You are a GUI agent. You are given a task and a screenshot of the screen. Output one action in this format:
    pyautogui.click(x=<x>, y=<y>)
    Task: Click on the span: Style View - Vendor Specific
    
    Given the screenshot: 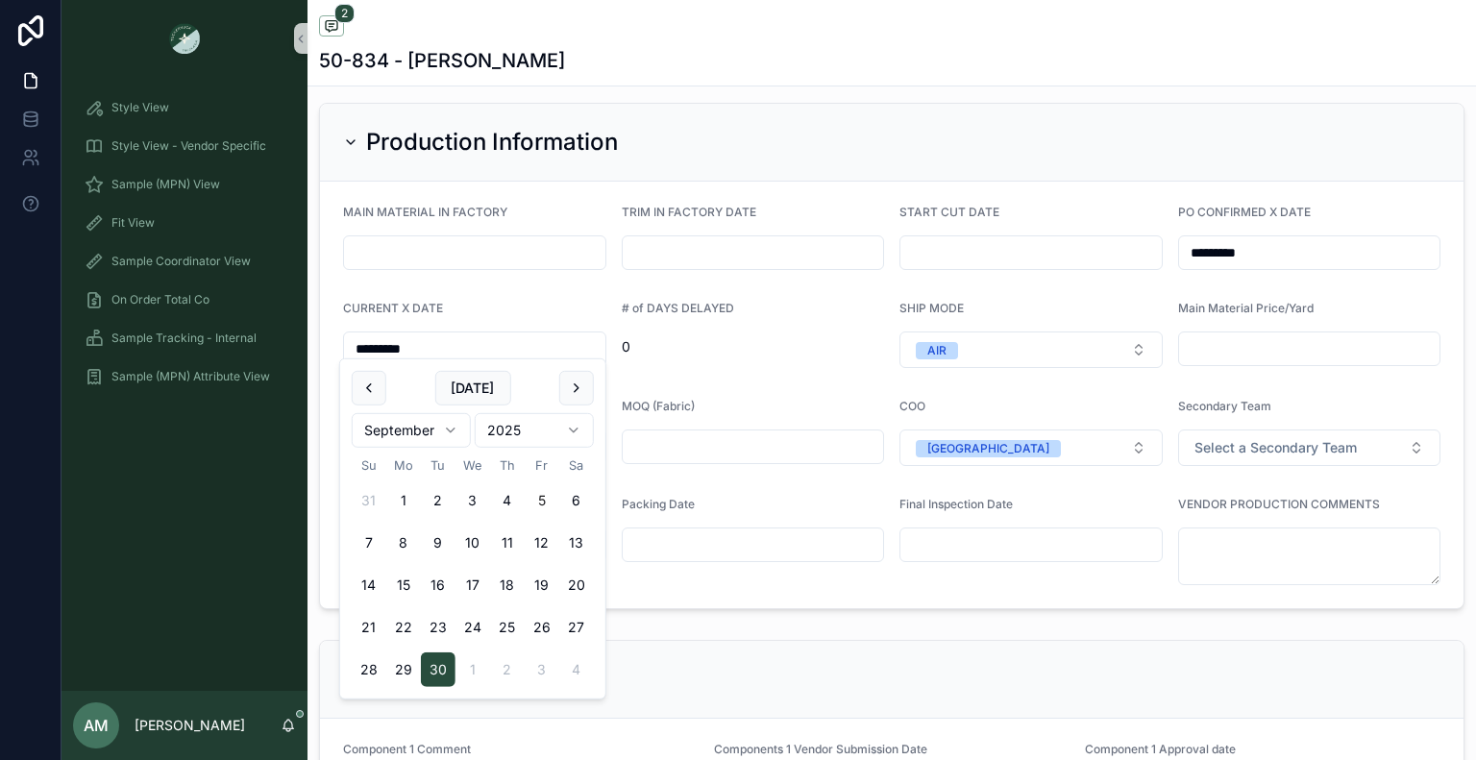 What is the action you would take?
    pyautogui.click(x=188, y=146)
    